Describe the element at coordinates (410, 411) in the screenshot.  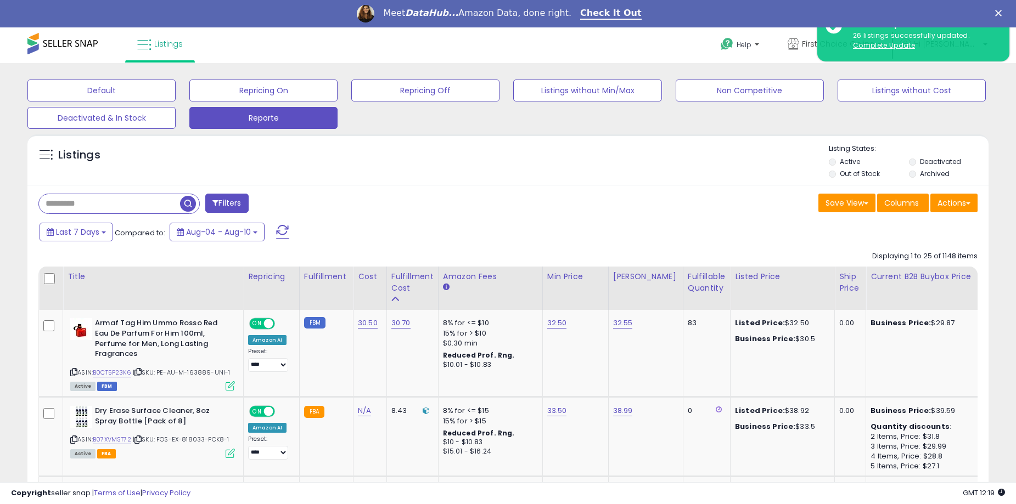
I see `div: 8.43` at that location.